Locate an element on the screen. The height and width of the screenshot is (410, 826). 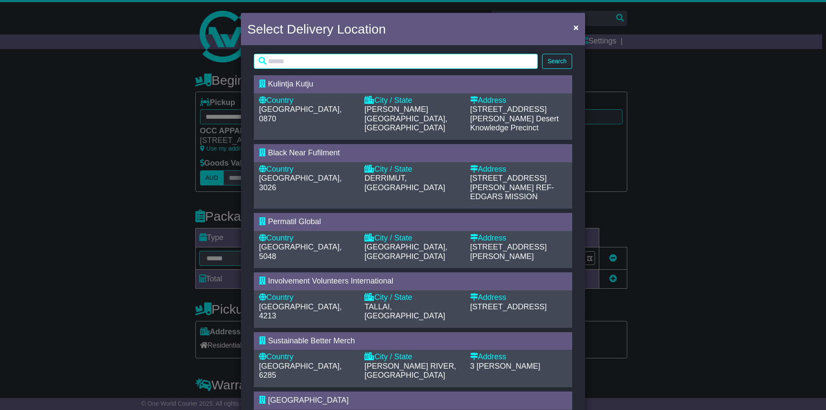
span: Black Near Fufilment is located at coordinates (304, 153).